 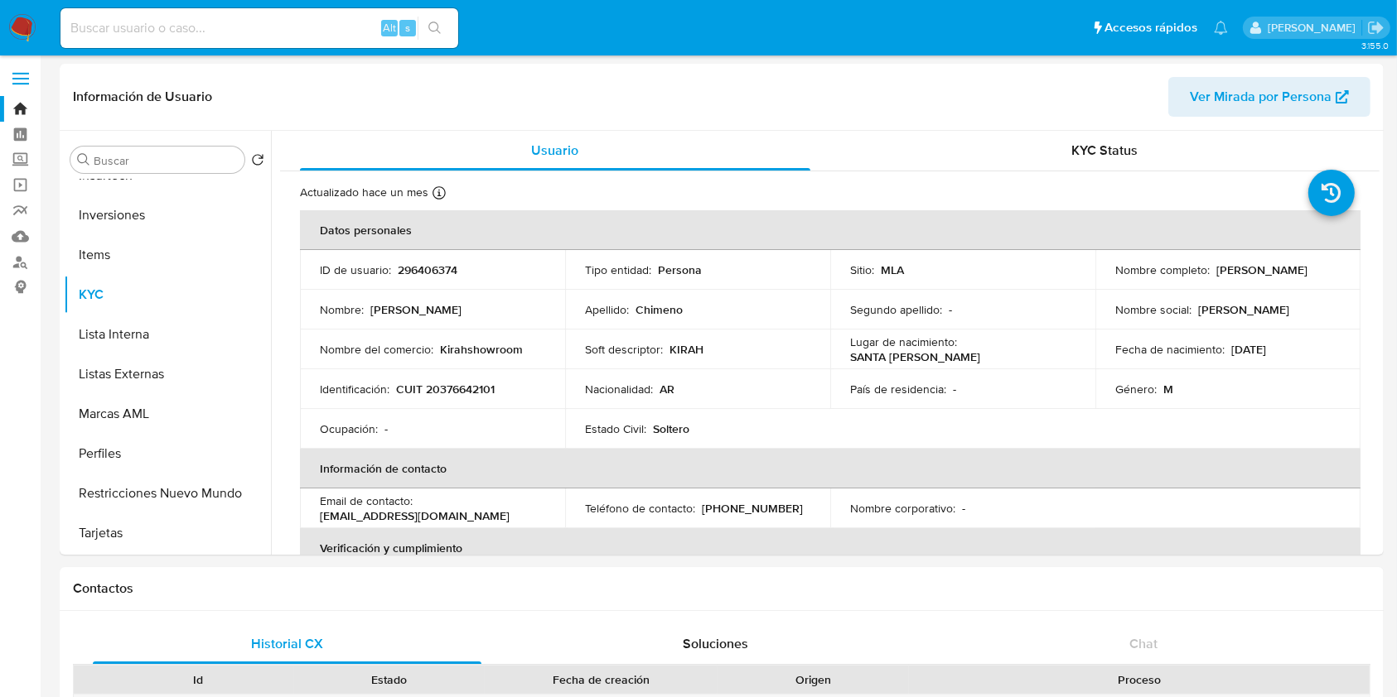 What do you see at coordinates (1153, 310) in the screenshot?
I see `p: Nombre social :` at bounding box center [1153, 310].